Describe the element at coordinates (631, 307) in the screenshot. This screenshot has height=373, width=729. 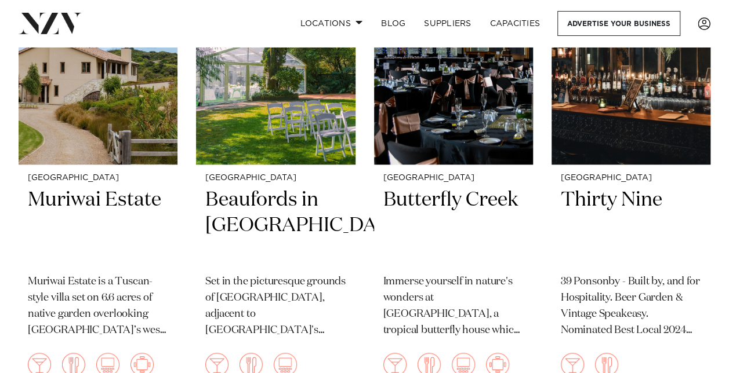
I see `p: 39 Ponsonby - Built by, and for Hospitality. Beer Garden & Vintage Speakeasy. Nominated Best Loca...` at that location.